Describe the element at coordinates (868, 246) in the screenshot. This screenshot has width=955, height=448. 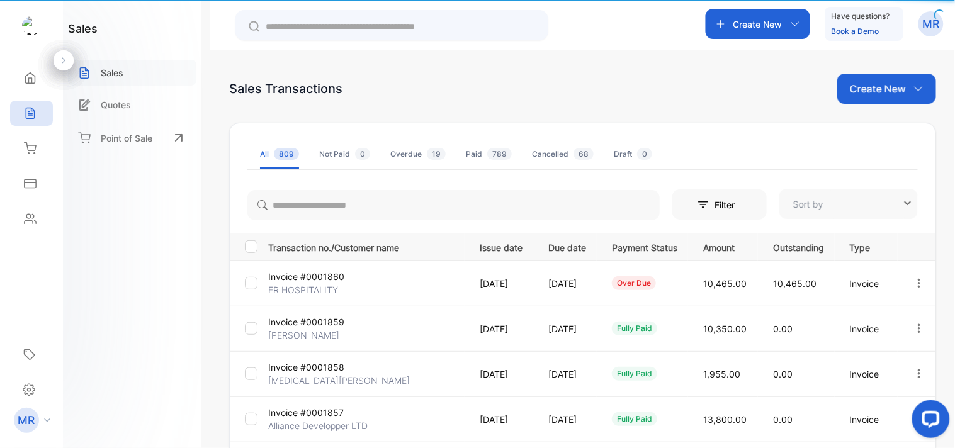
I see `p: Type` at that location.